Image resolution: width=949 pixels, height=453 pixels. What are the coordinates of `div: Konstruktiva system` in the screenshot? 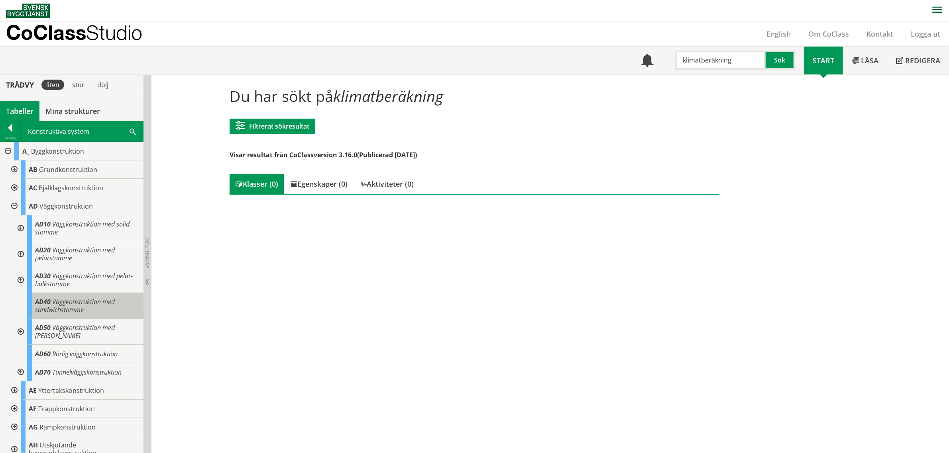 It's located at (82, 131).